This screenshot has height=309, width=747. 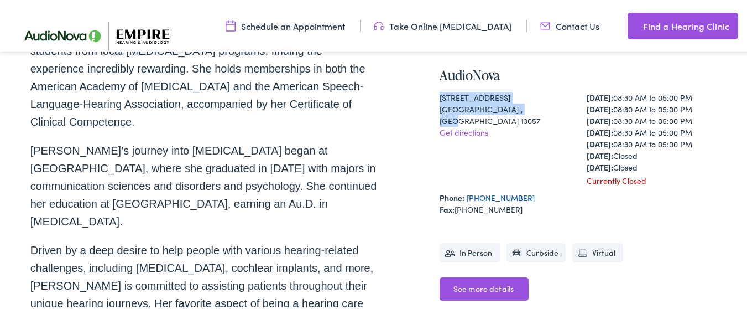 I want to click on li: Virtual, so click(x=598, y=251).